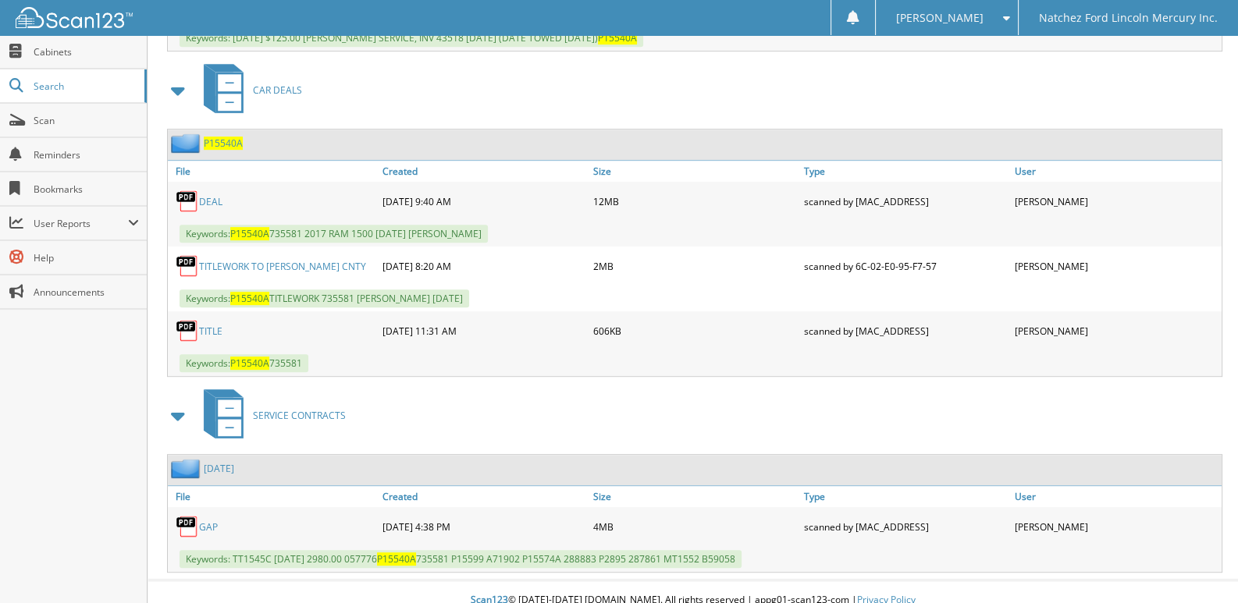 The width and height of the screenshot is (1238, 603). Describe the element at coordinates (86, 258) in the screenshot. I see `span: Help` at that location.